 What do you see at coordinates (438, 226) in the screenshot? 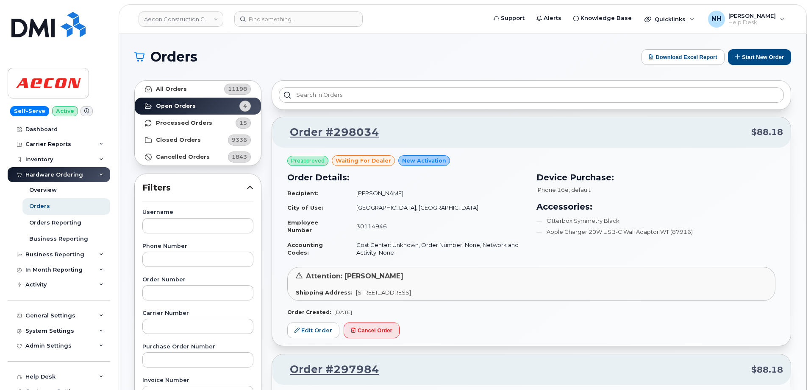
I see `td: 30114946` at bounding box center [438, 226].